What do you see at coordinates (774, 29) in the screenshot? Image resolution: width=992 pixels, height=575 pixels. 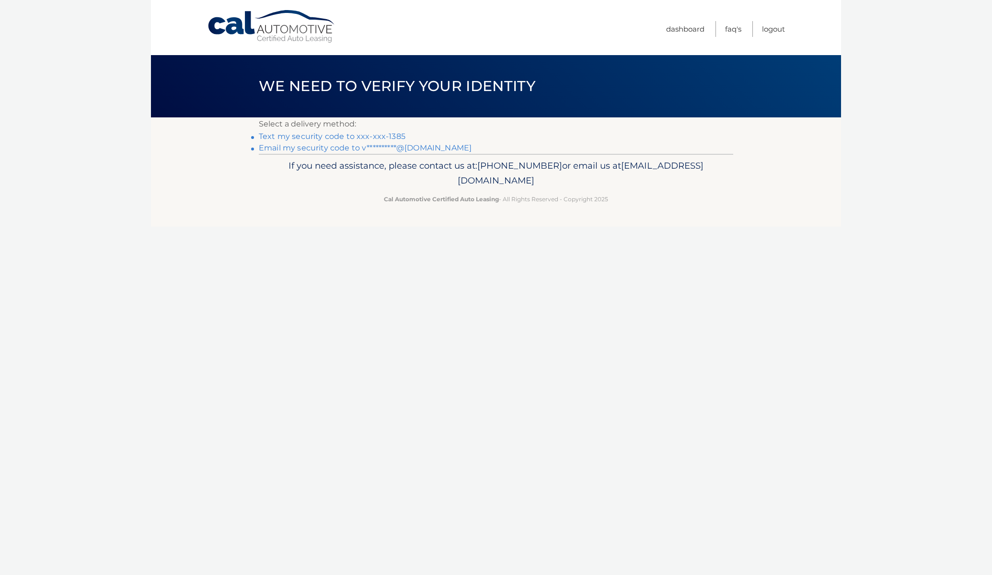 I see `a: Logout` at bounding box center [774, 29].